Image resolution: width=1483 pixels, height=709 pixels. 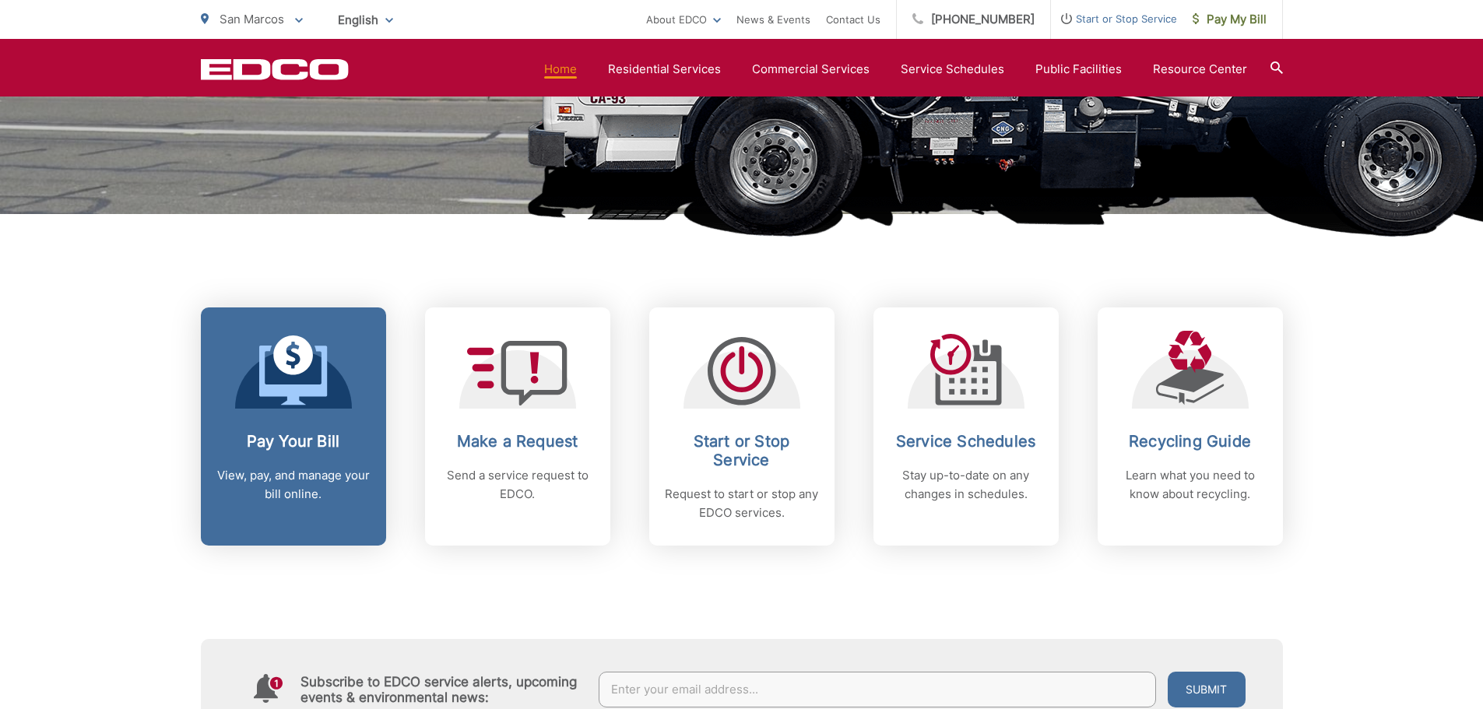 I want to click on a: EDCD logo. Return to the homepage., so click(x=275, y=69).